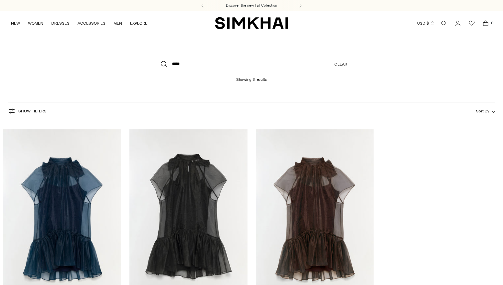  What do you see at coordinates (486, 111) in the screenshot?
I see `button: Sort By` at bounding box center [486, 111].